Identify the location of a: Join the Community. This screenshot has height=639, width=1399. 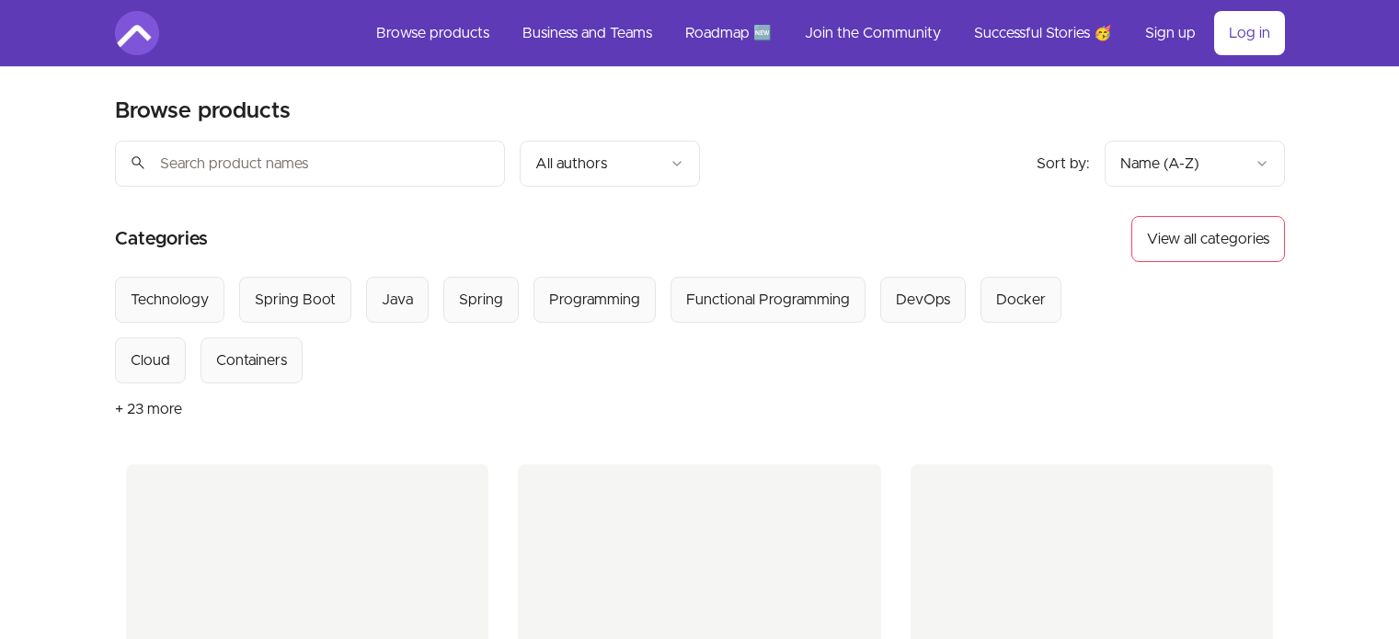
(873, 33).